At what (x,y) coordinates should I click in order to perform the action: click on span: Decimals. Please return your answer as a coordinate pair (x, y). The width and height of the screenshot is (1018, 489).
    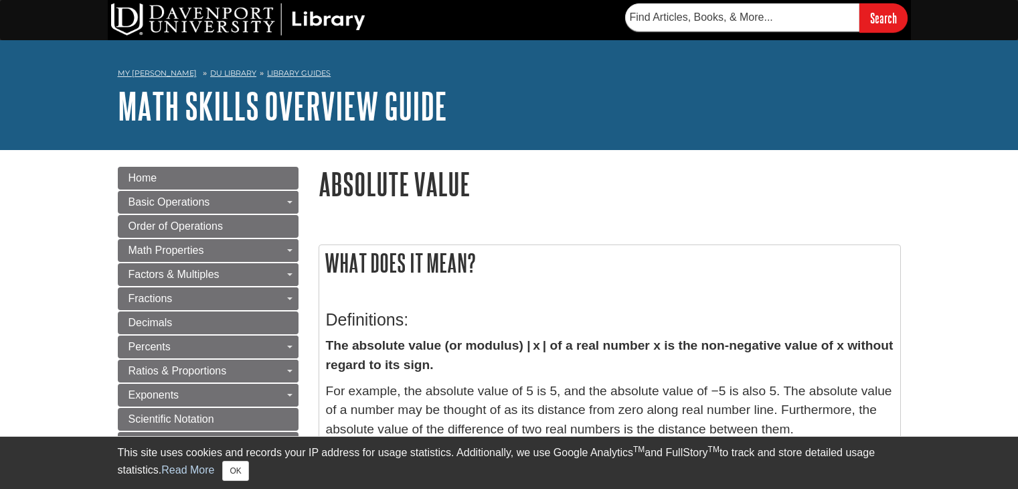
    Looking at the image, I should click on (151, 322).